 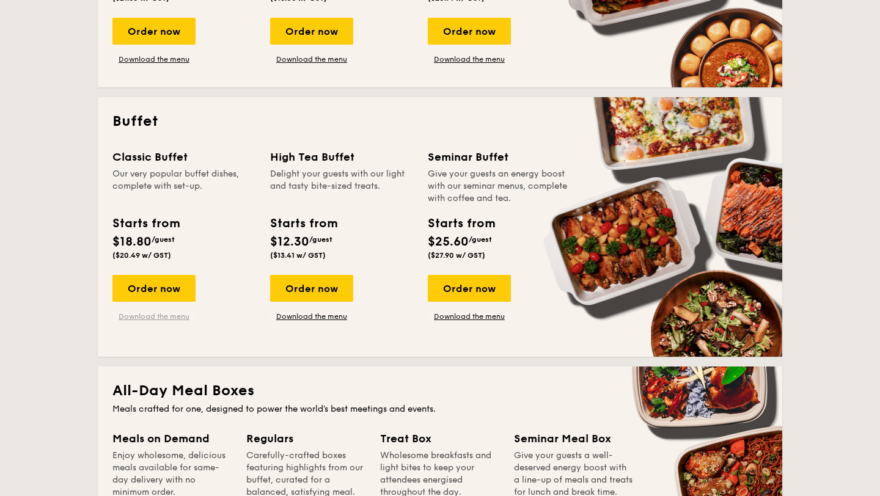 I want to click on h2: All-Day Meal Boxes, so click(x=440, y=391).